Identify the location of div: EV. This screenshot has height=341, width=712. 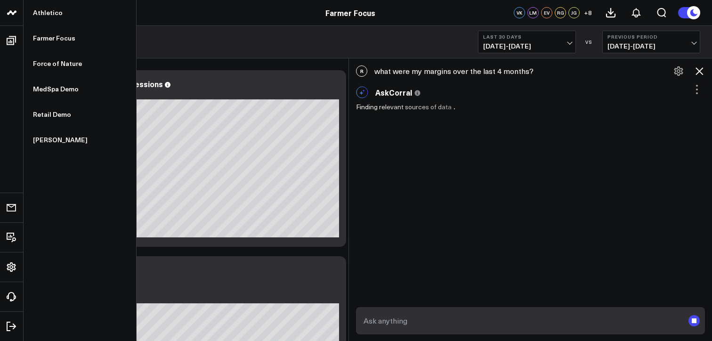
(547, 13).